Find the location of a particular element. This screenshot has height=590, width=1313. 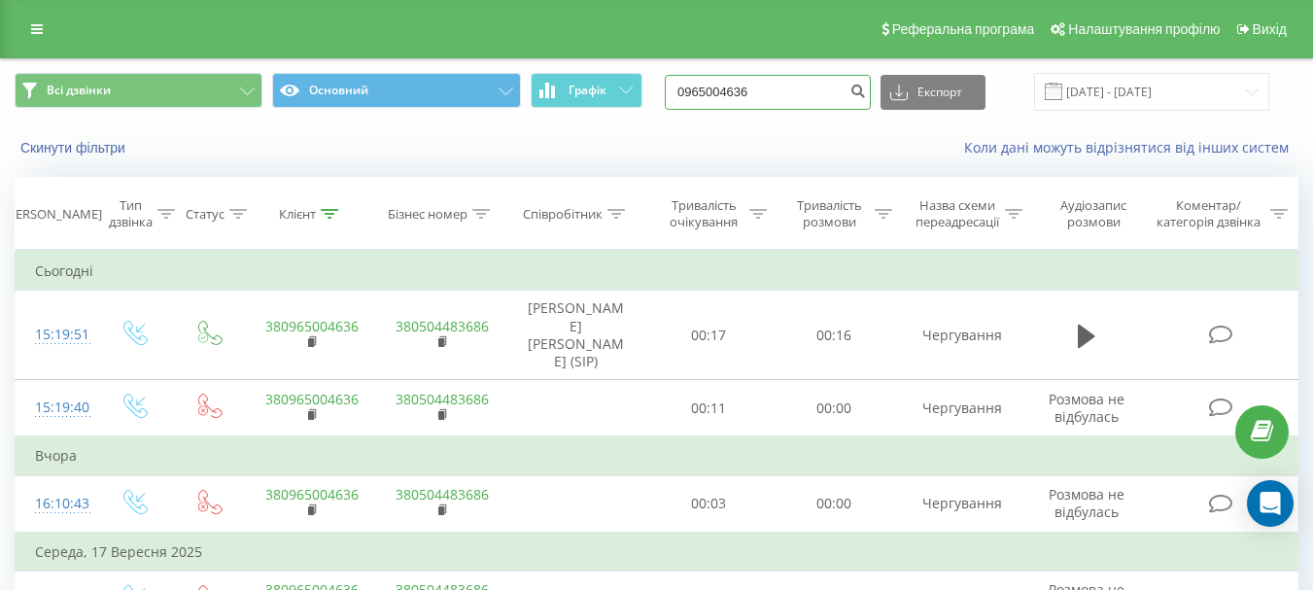

div: Тривалість очікування is located at coordinates (704, 214).